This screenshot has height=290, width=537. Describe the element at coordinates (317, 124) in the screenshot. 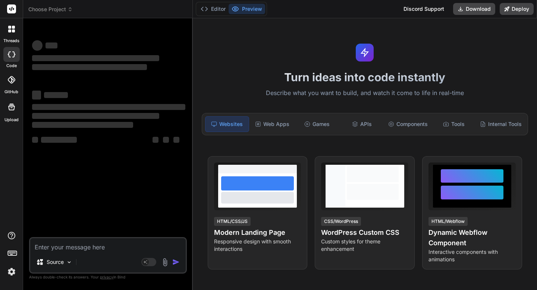

I see `div: Games` at that location.